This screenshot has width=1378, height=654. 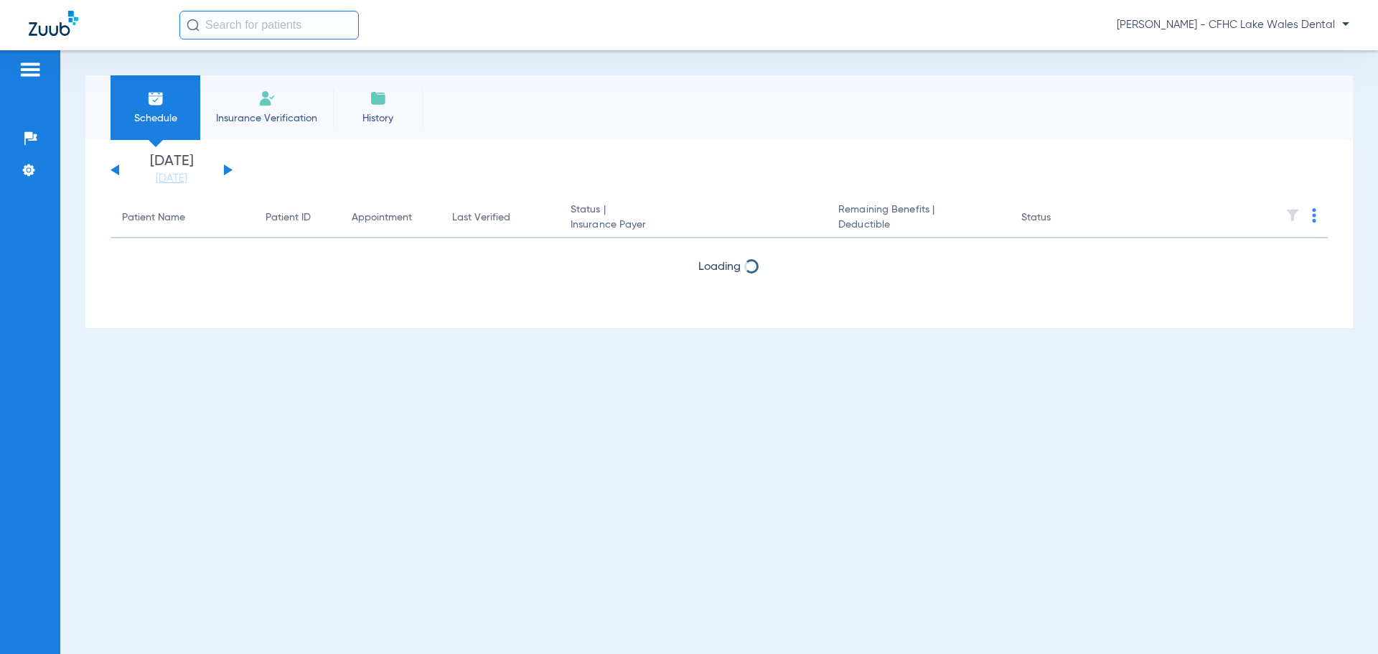 I want to click on img: filter.svg, so click(x=1293, y=215).